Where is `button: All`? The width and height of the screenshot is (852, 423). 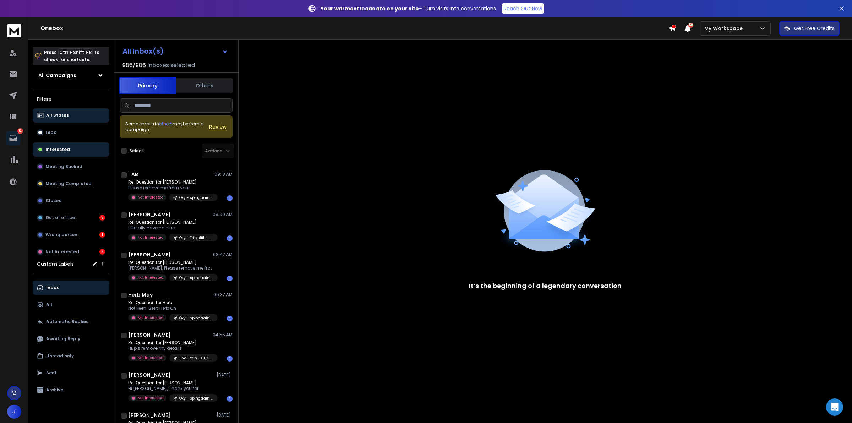
button: All is located at coordinates (71, 305).